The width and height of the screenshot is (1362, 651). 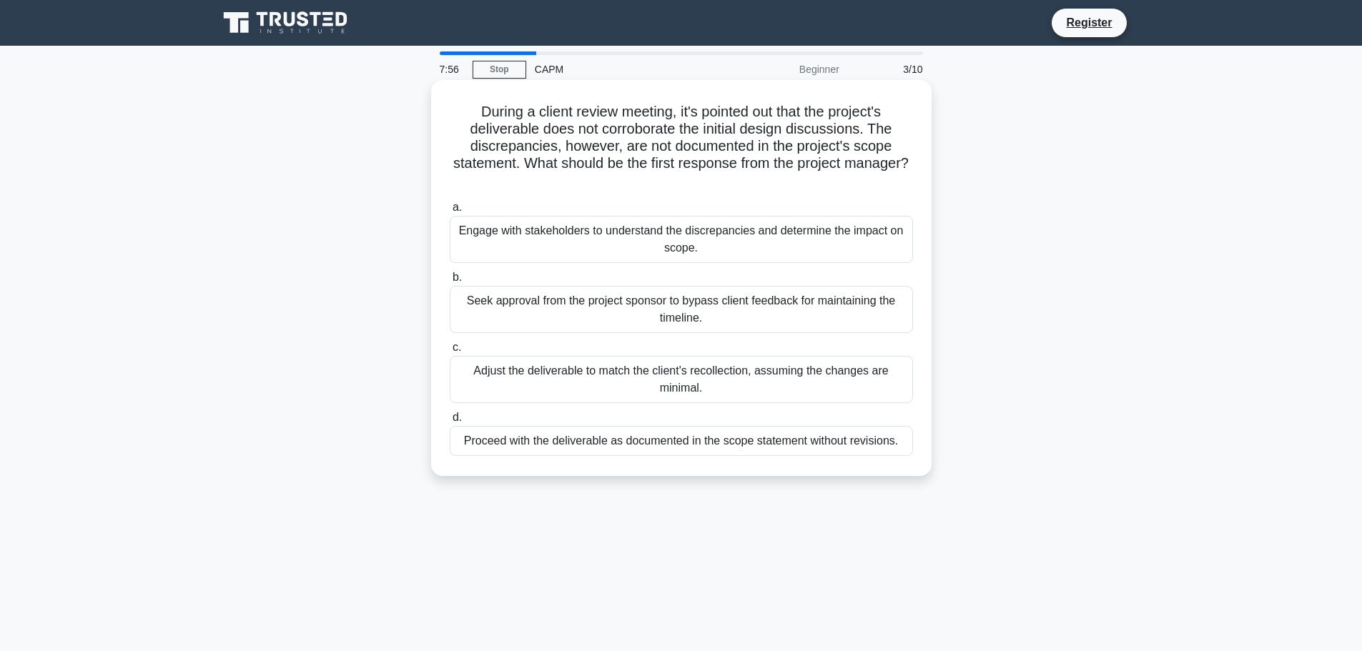 What do you see at coordinates (681, 239) in the screenshot?
I see `div: Engage with stakeholders to understand the discrepancies and determine the impact on scope.` at bounding box center [681, 239].